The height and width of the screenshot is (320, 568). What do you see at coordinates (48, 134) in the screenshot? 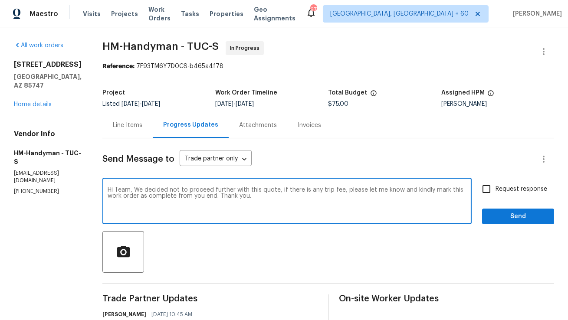
I see `h4: Vendor Info` at bounding box center [48, 134].